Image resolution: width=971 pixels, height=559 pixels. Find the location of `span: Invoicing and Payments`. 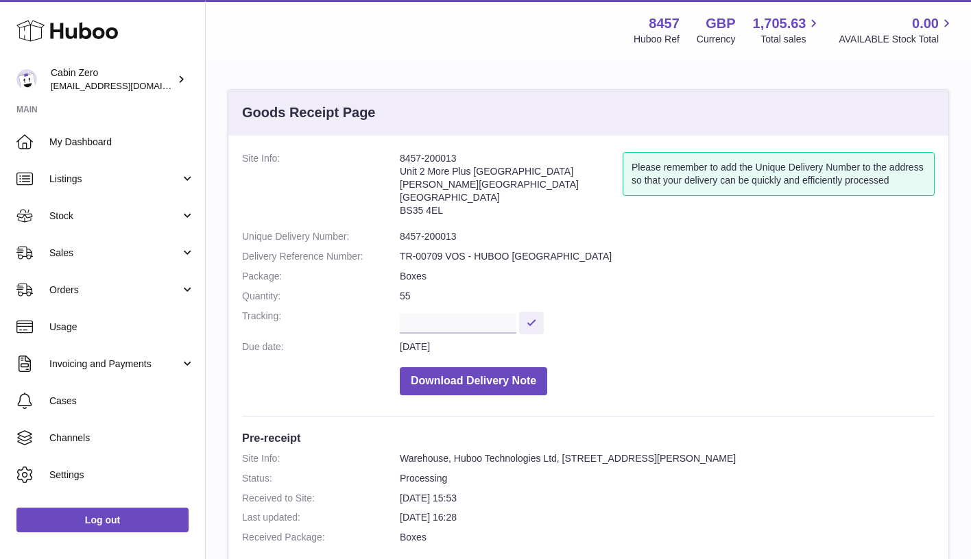

span: Invoicing and Payments is located at coordinates (114, 364).